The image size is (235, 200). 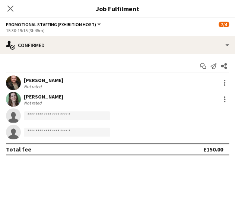 What do you see at coordinates (213, 149) in the screenshot?
I see `div: £150.00` at bounding box center [213, 149].